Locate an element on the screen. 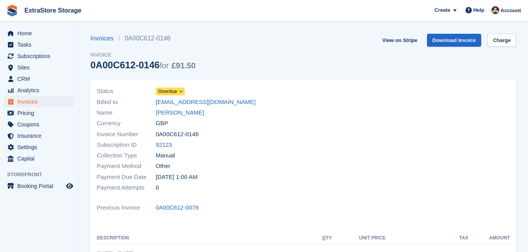 The width and height of the screenshot is (528, 252). span: Storefront is located at coordinates (42, 175).